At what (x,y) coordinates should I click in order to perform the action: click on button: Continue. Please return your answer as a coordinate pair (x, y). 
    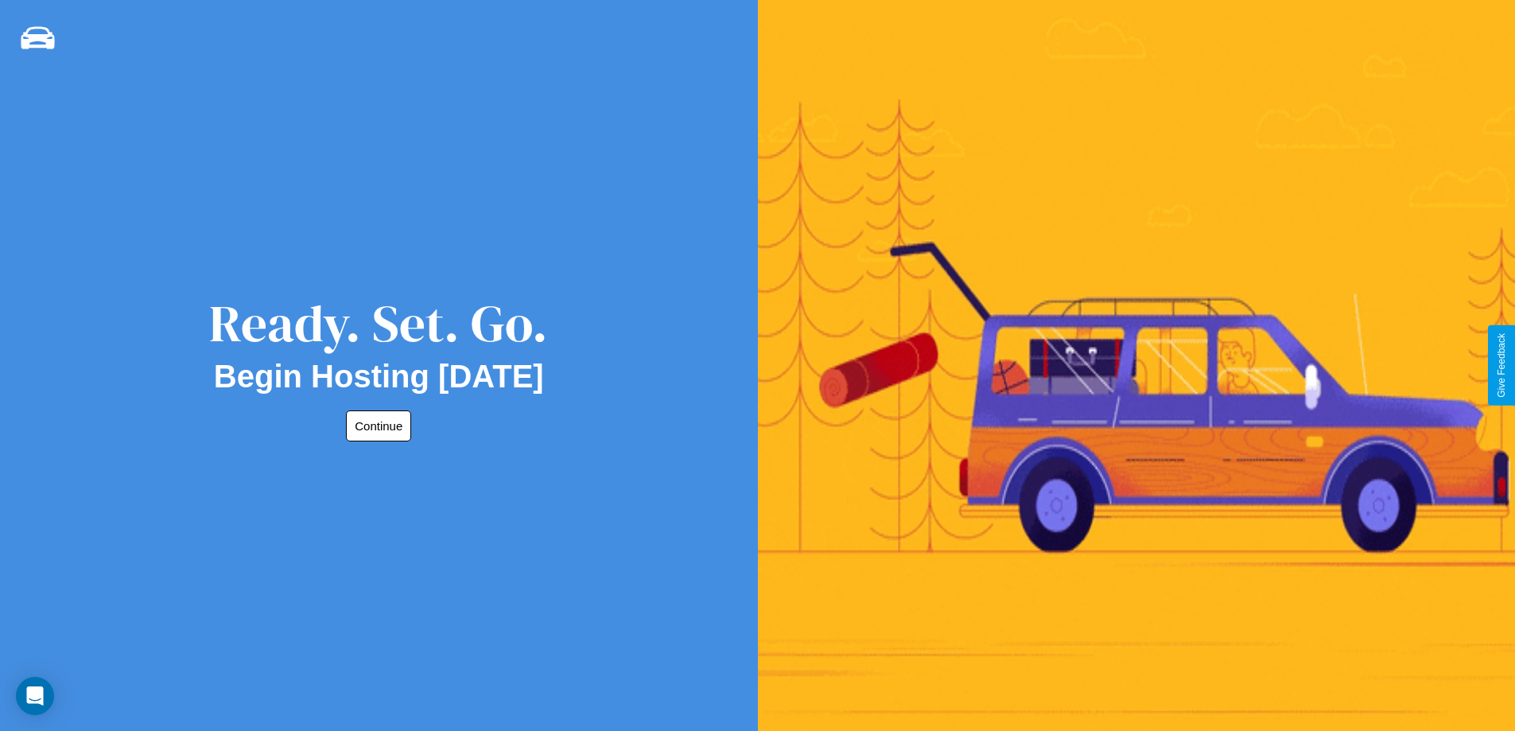
    Looking at the image, I should click on (378, 425).